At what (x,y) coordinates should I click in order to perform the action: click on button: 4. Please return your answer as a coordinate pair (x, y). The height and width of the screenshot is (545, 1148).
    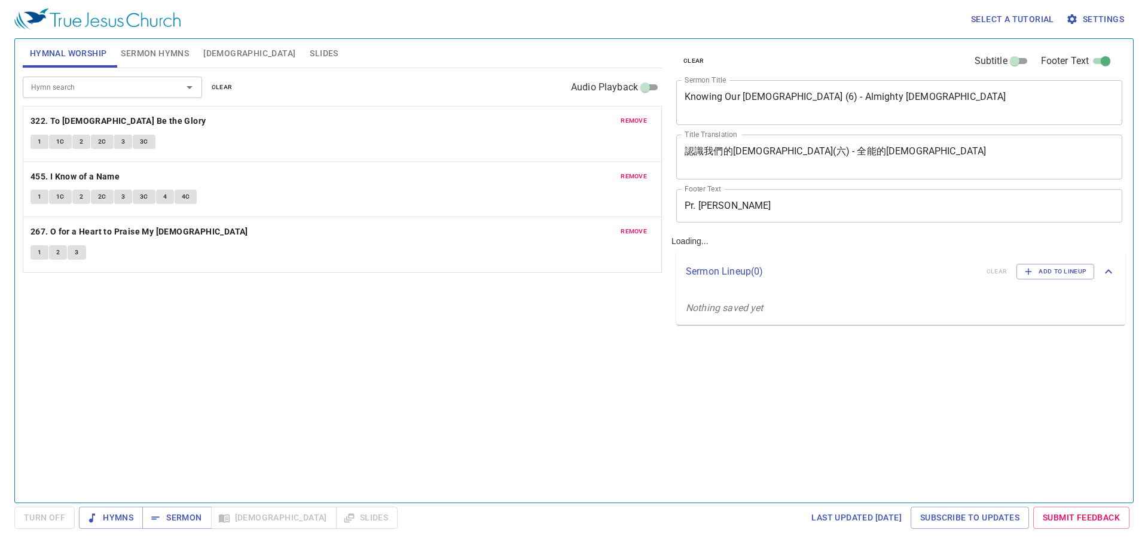
    Looking at the image, I should click on (165, 197).